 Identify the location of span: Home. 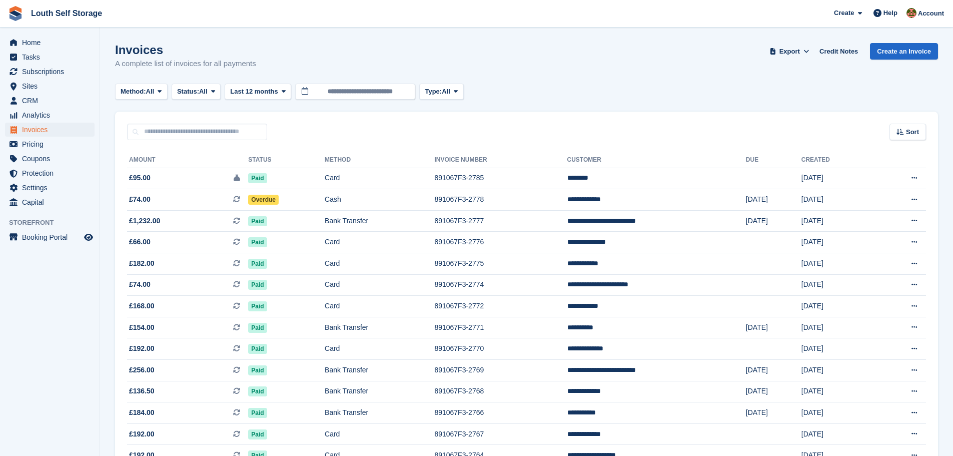
(52, 43).